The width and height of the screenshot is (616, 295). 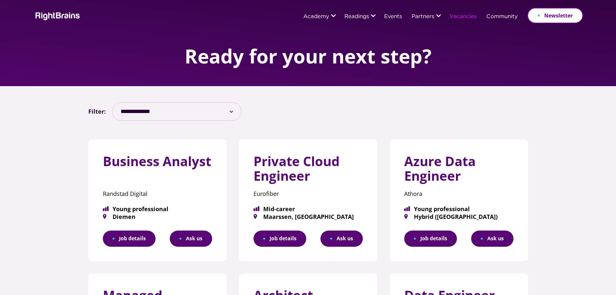 I want to click on a: Newsletter, so click(x=556, y=16).